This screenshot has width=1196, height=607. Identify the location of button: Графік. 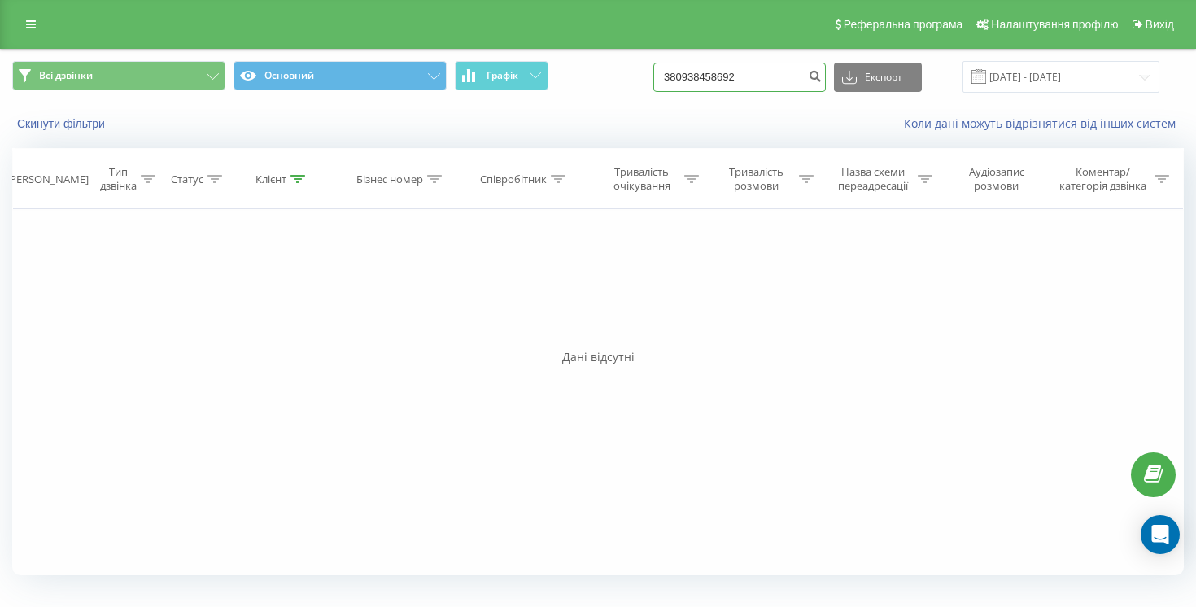
(501, 76).